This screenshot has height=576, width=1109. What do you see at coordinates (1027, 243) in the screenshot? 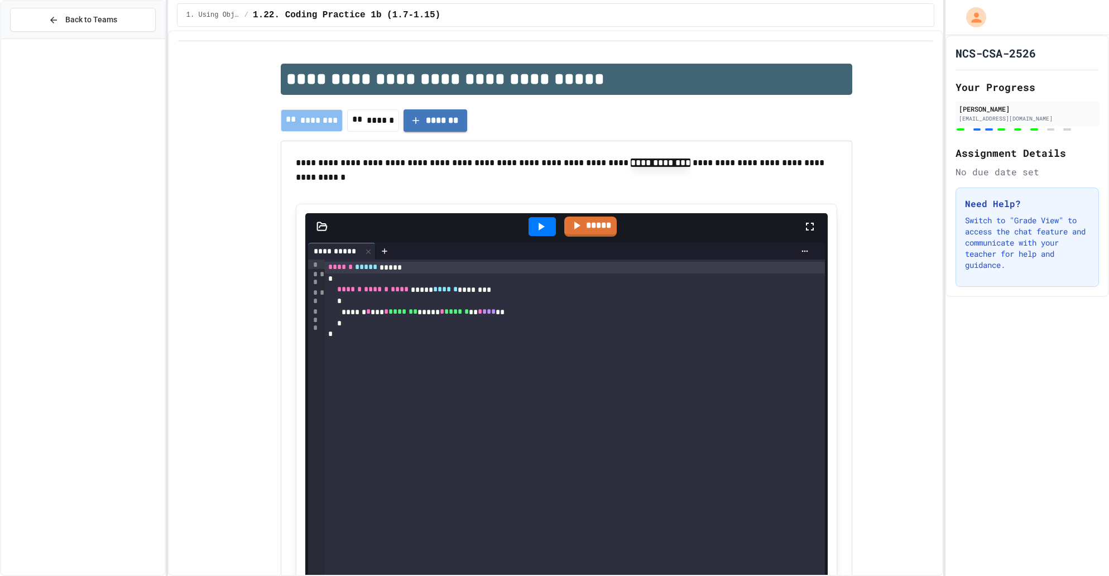
I see `p: Switch to "Grade View" to access the chat feature and communicate with your teacher for help and ...` at bounding box center [1027, 243].